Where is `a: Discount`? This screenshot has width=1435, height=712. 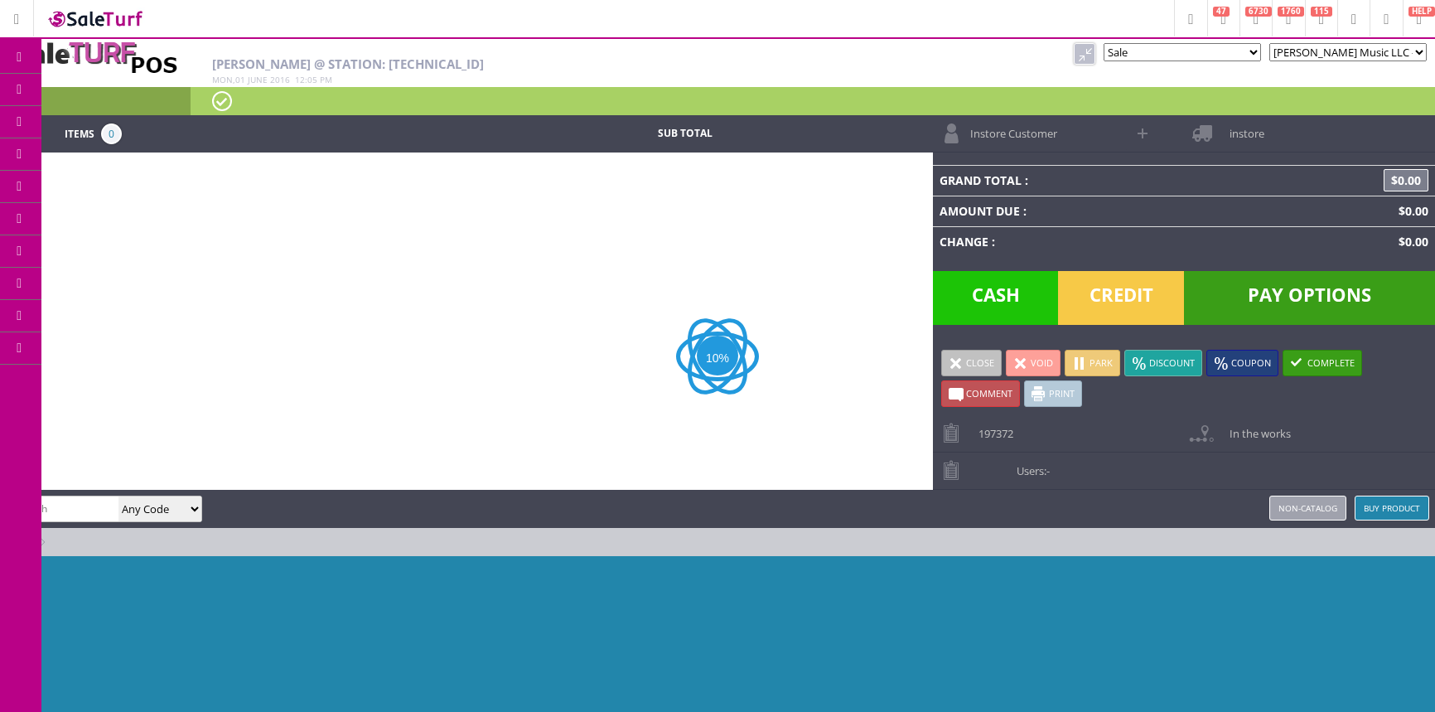 a: Discount is located at coordinates (1164, 363).